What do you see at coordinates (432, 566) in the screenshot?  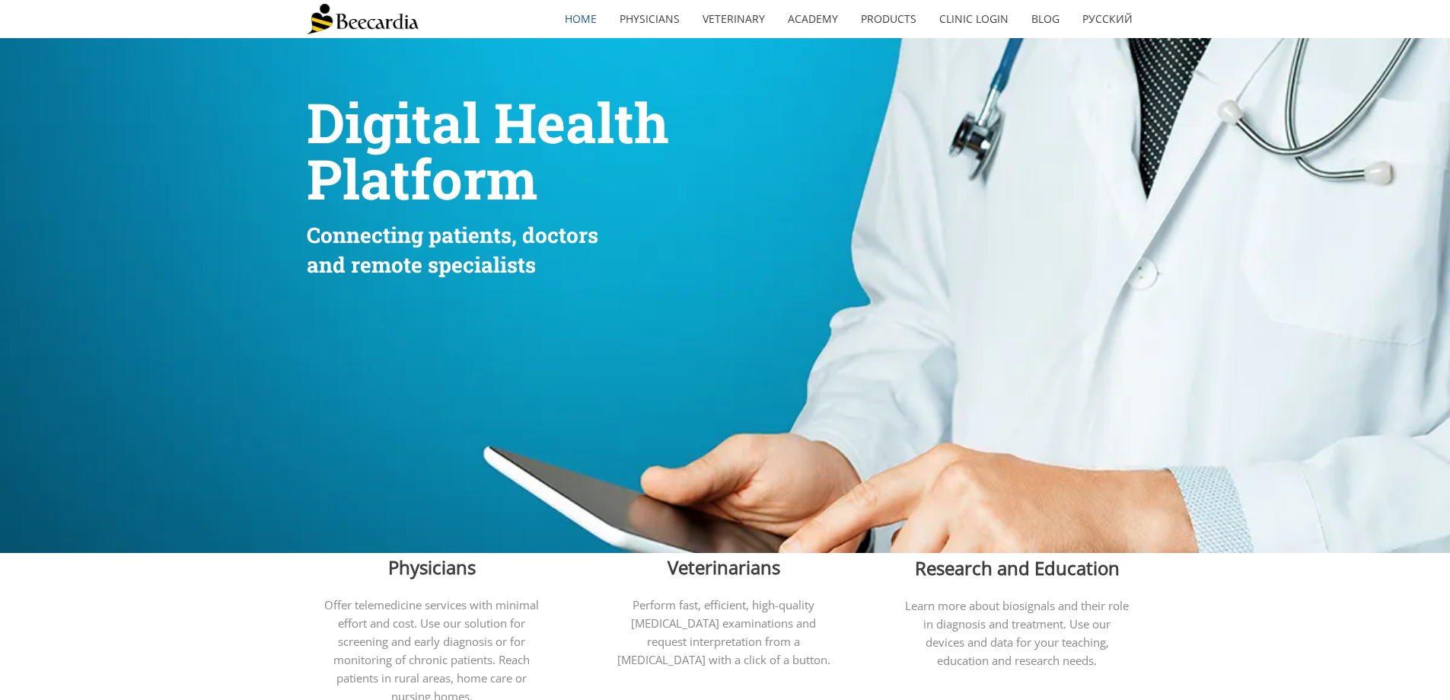 I see `span: Physicians` at bounding box center [432, 566].